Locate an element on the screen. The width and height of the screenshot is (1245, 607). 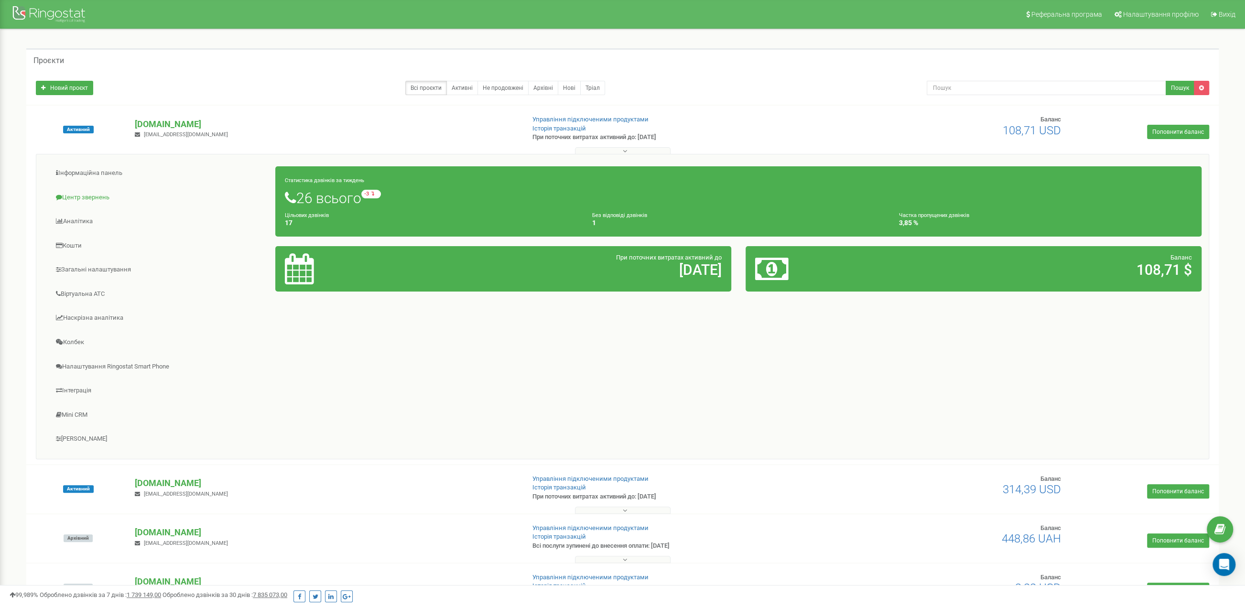
span: Вихід is located at coordinates (1227, 14).